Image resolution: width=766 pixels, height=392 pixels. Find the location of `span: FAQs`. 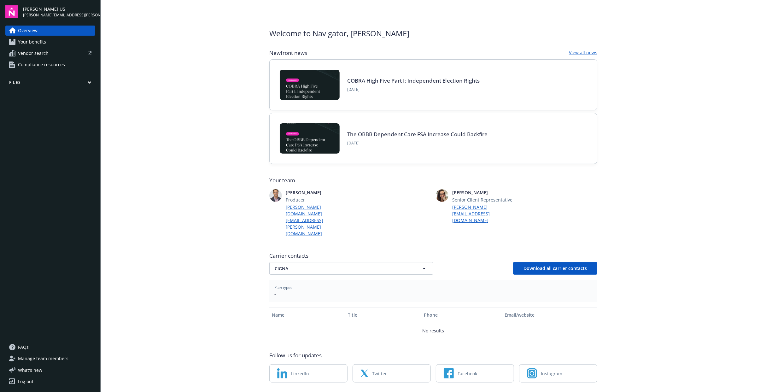

span: FAQs is located at coordinates (23, 347).